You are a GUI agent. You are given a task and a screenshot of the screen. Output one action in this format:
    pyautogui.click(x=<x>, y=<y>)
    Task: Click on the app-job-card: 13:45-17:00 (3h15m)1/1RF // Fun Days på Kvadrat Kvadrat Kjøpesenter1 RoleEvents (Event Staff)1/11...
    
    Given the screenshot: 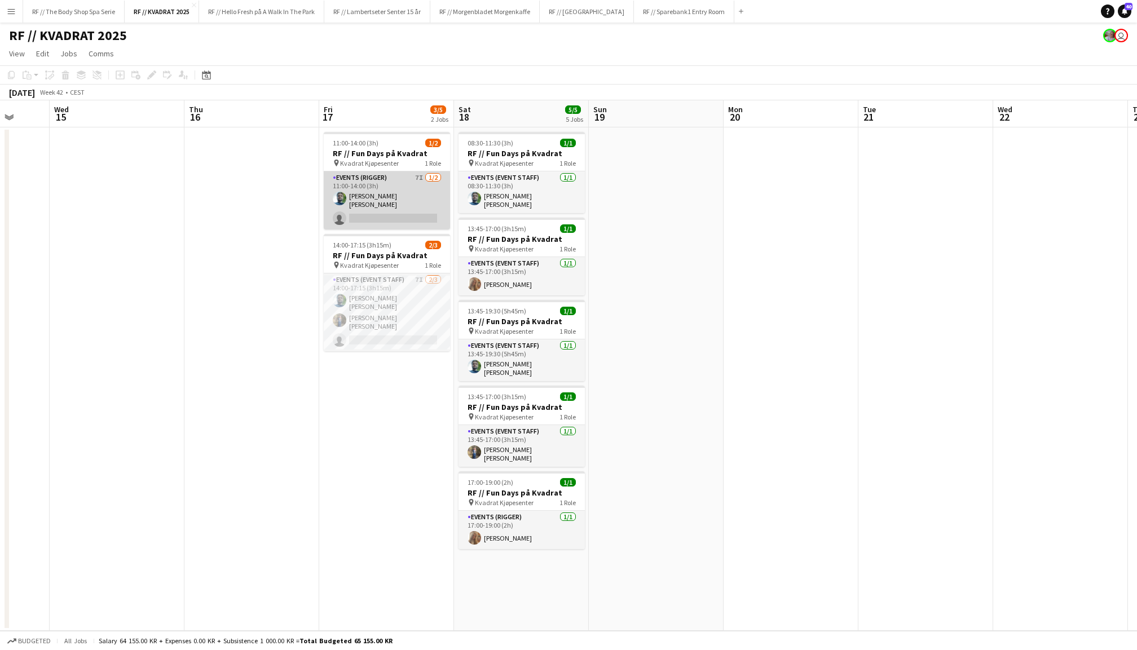 What is the action you would take?
    pyautogui.click(x=521, y=257)
    